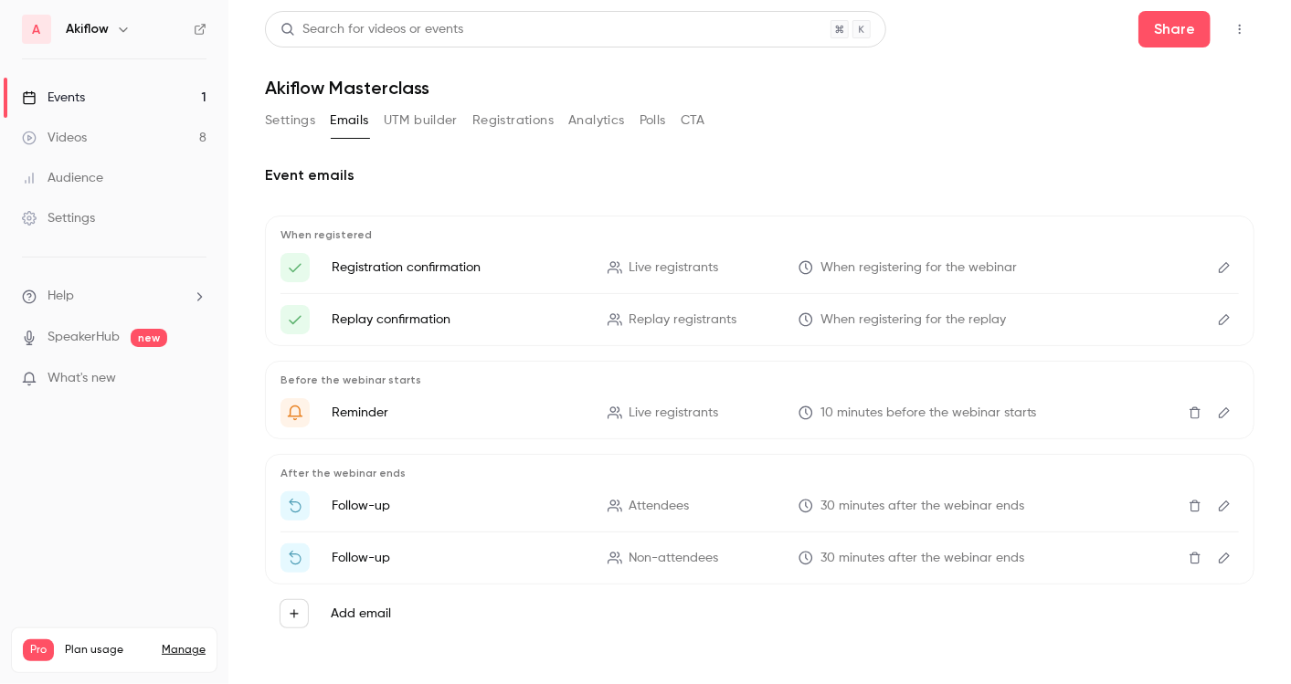 This screenshot has height=684, width=1291. What do you see at coordinates (361, 614) in the screenshot?
I see `label: Add email` at bounding box center [361, 614].